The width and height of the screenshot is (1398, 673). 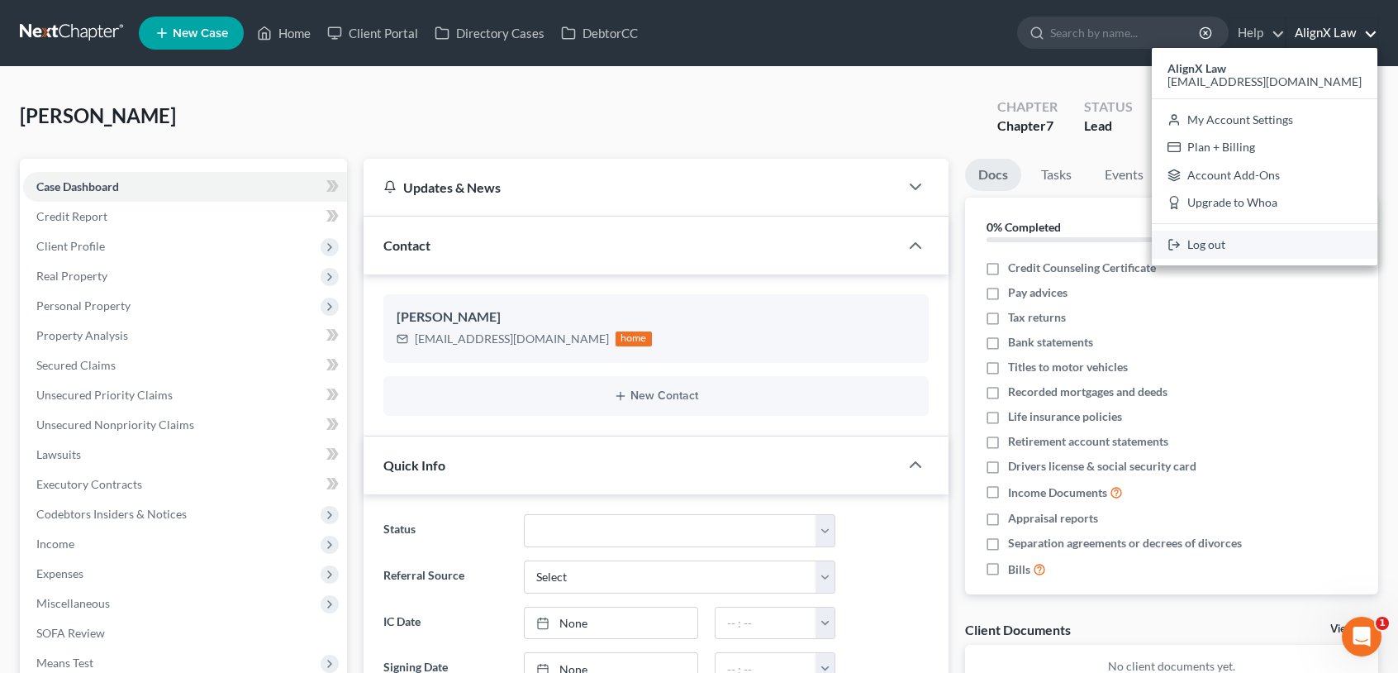 I want to click on span: Contact, so click(x=407, y=245).